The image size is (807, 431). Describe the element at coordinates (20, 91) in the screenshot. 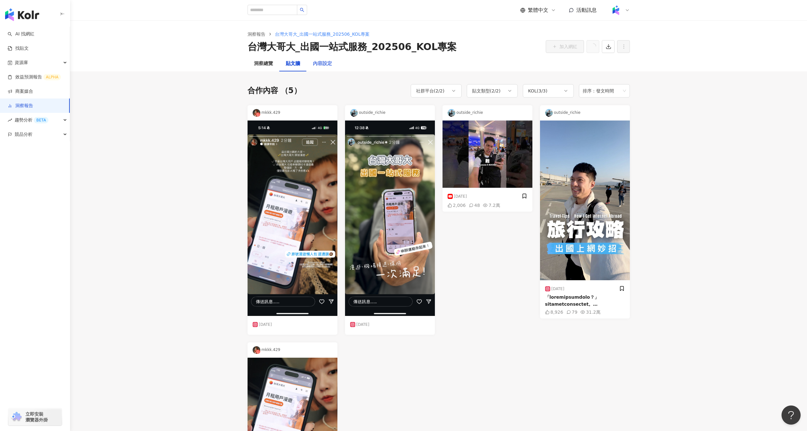

I see `a: 商案媒合` at that location.